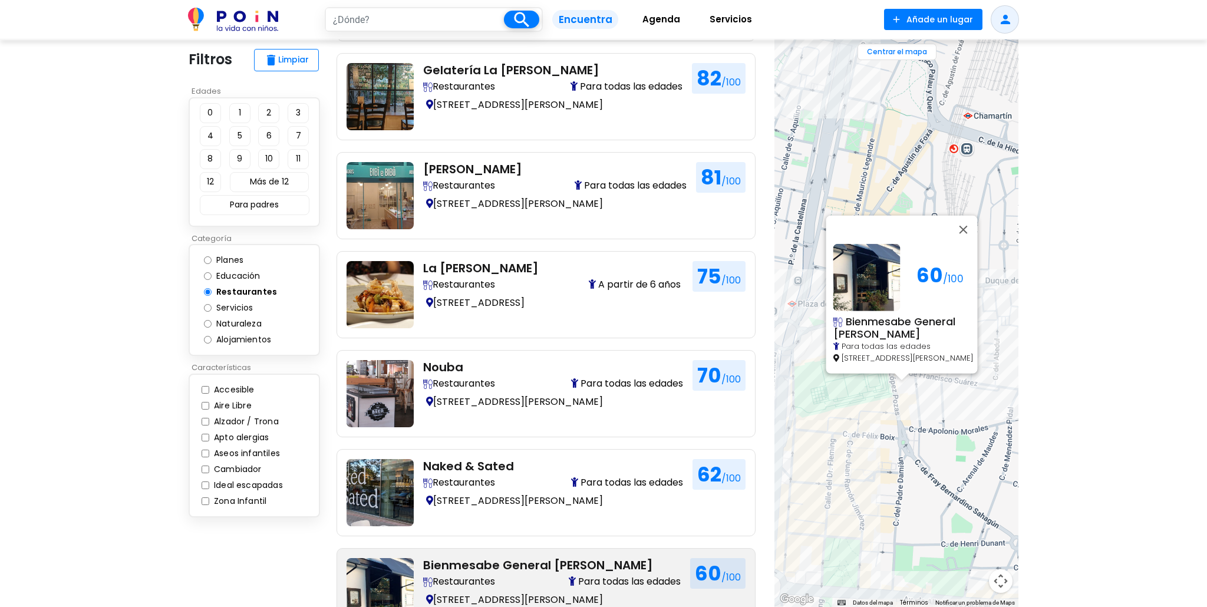 This screenshot has width=1207, height=607. Describe the element at coordinates (661, 19) in the screenshot. I see `a: Agenda` at that location.